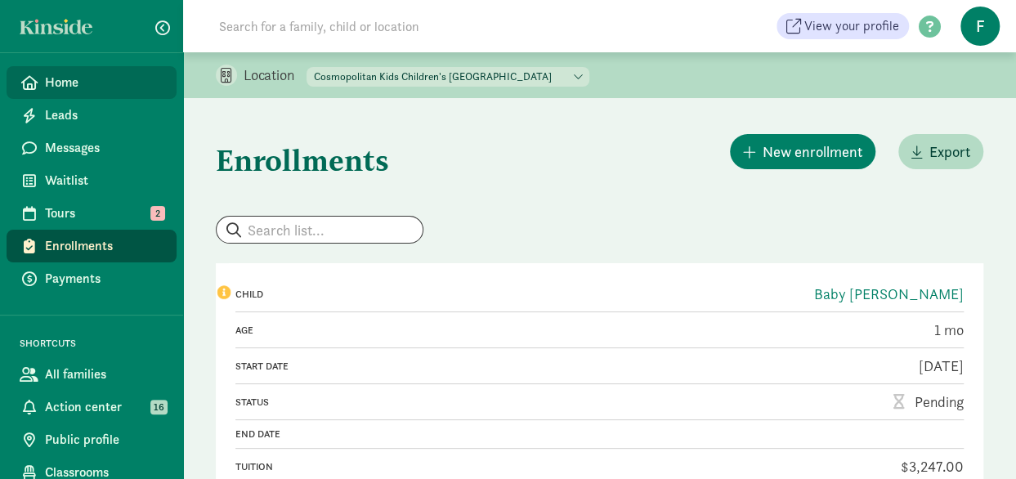 The image size is (1016, 479). I want to click on span: 16, so click(159, 407).